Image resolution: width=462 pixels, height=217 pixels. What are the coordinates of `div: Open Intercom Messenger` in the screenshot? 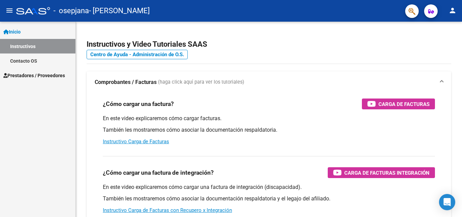 It's located at (447, 202).